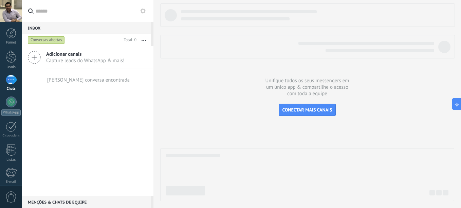 This screenshot has width=461, height=208. Describe the element at coordinates (85, 54) in the screenshot. I see `span: Adicionar canais` at that location.